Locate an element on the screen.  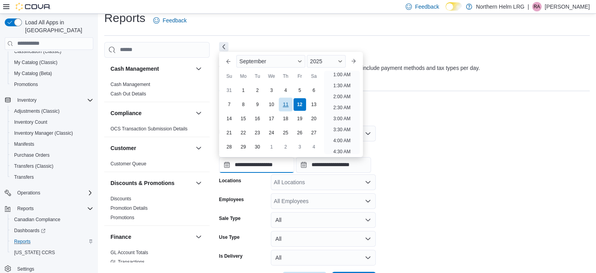
span: Discounts is located at coordinates (121, 198).